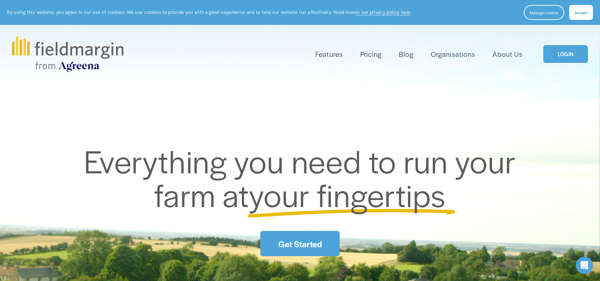 The width and height of the screenshot is (600, 281). Describe the element at coordinates (544, 12) in the screenshot. I see `span: Manage cookies` at that location.